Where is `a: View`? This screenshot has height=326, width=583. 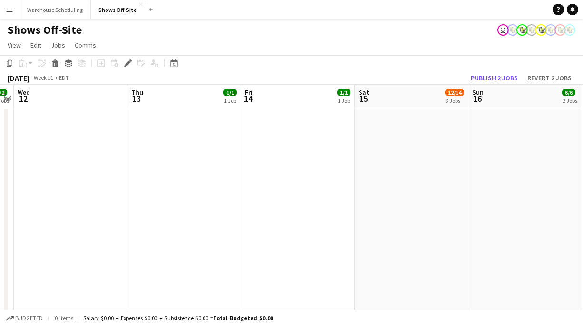 a: View is located at coordinates (14, 45).